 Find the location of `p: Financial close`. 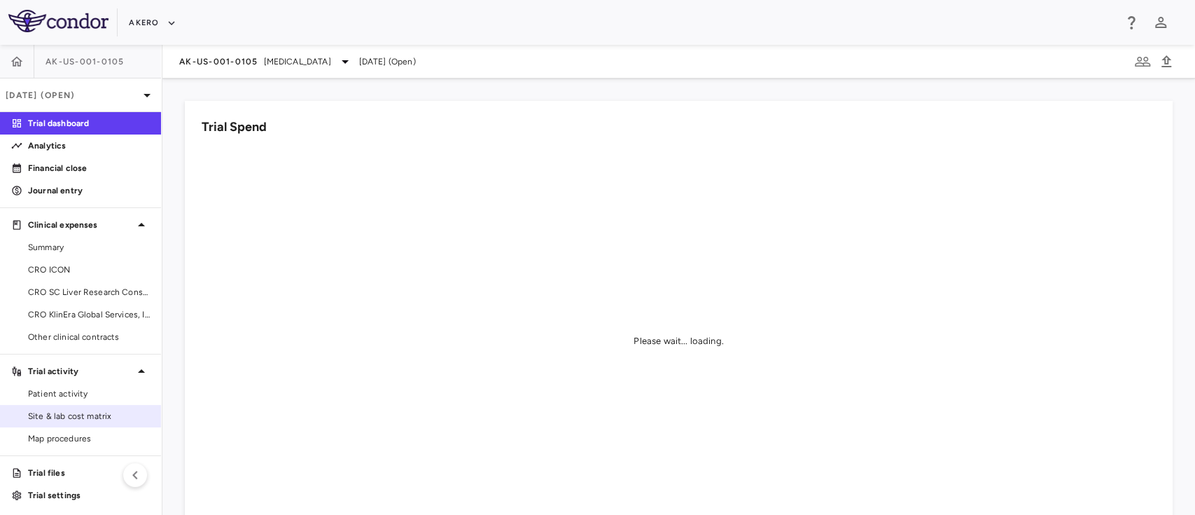

p: Financial close is located at coordinates (89, 168).